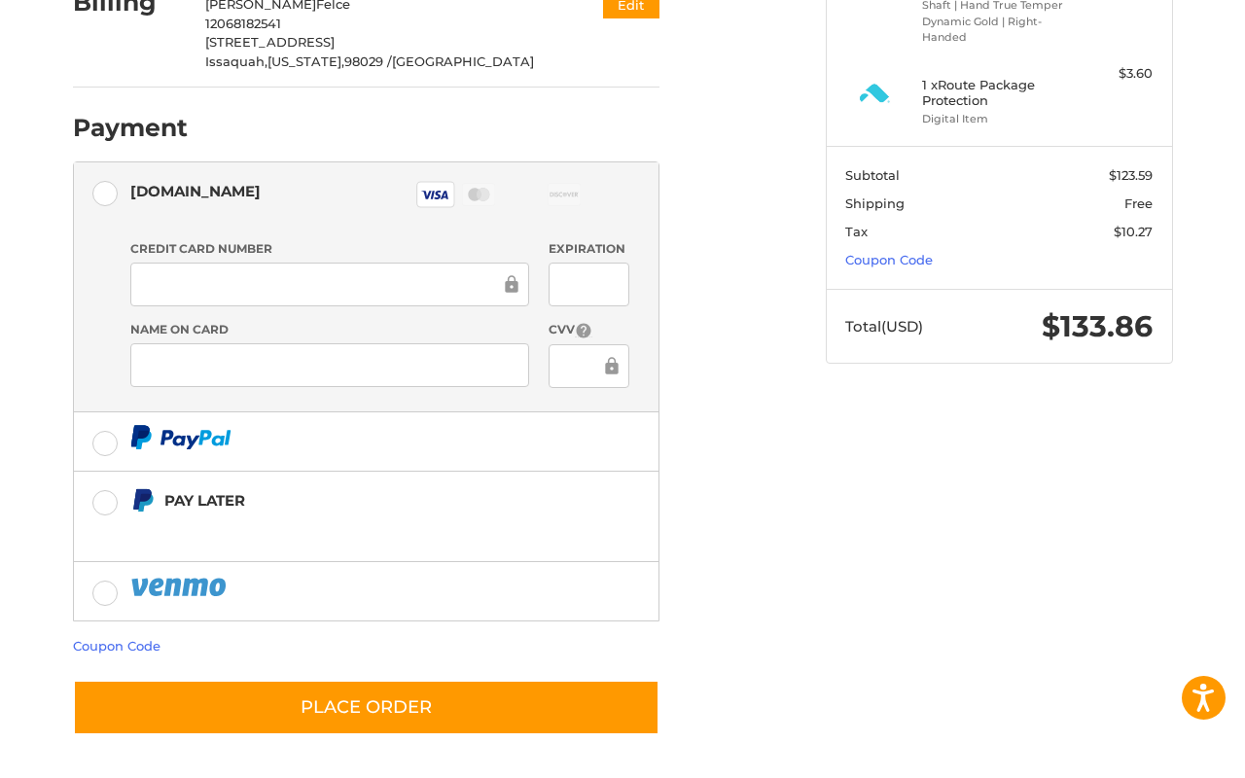 The height and width of the screenshot is (778, 1245). I want to click on div: Pay Later, so click(350, 500).